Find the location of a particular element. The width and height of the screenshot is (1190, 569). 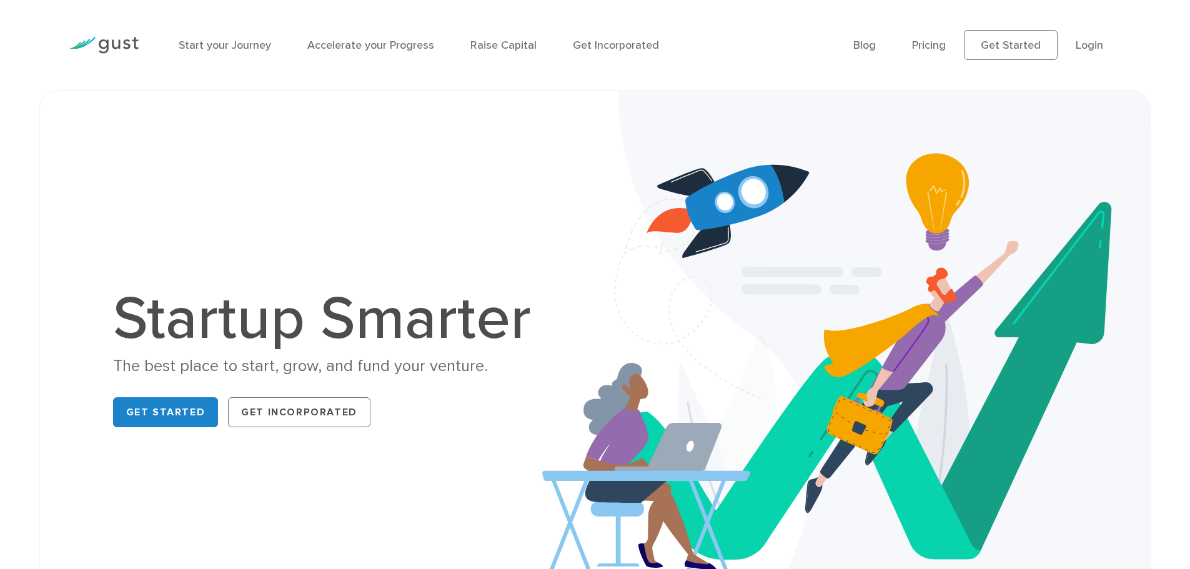

a: Raise Capital is located at coordinates (503, 45).